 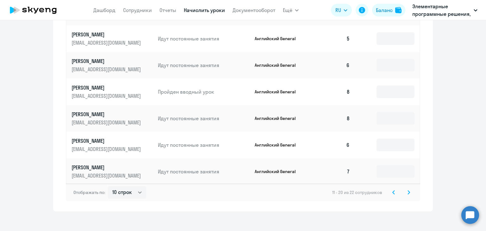 What do you see at coordinates (342, 10) in the screenshot?
I see `button: RU` at bounding box center [342, 10].